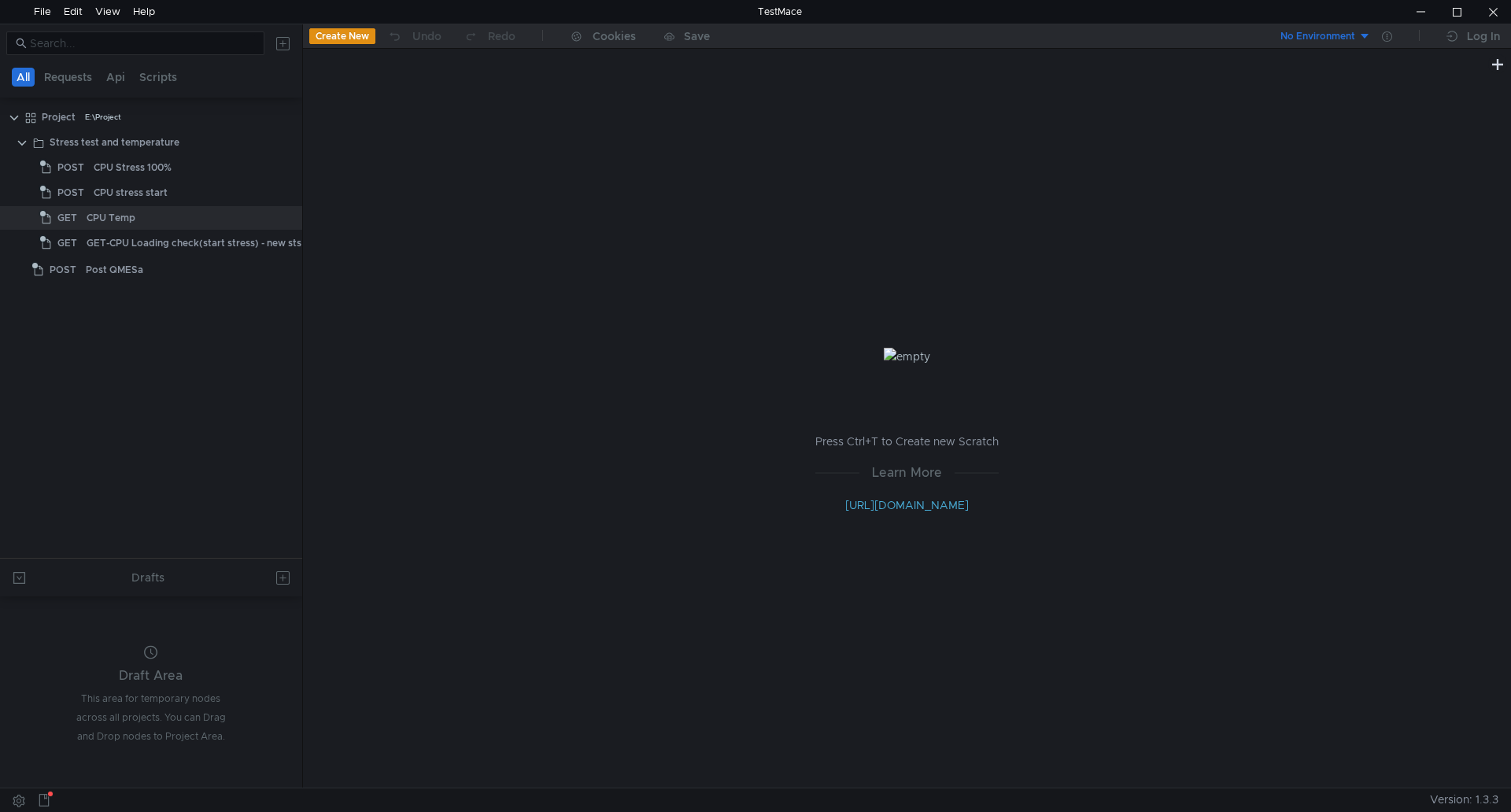  I want to click on img: empty, so click(906, 357).